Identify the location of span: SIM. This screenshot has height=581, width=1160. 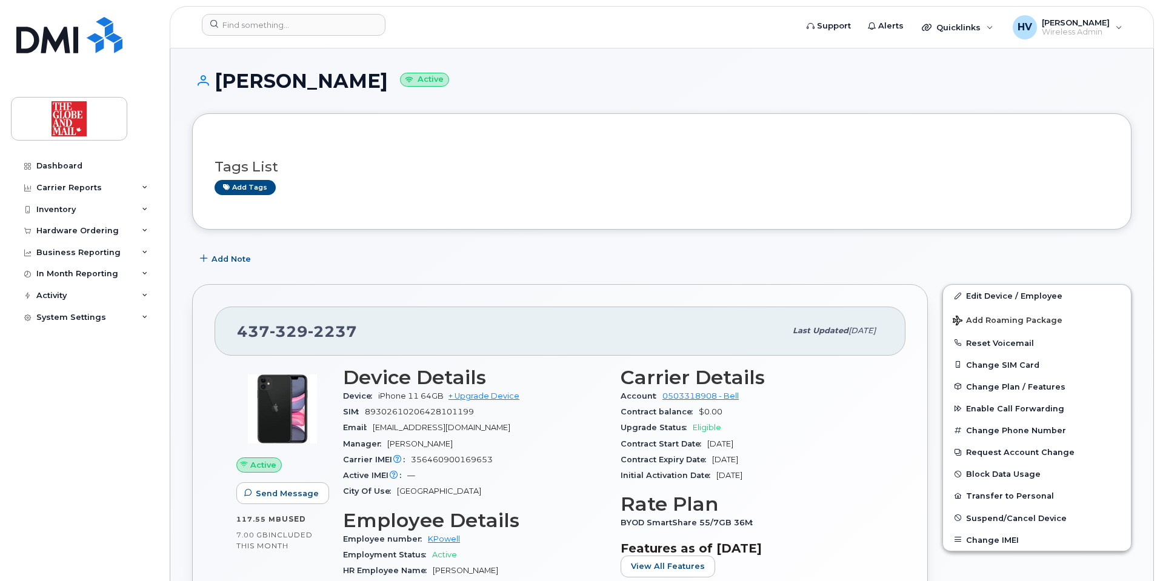
(354, 412).